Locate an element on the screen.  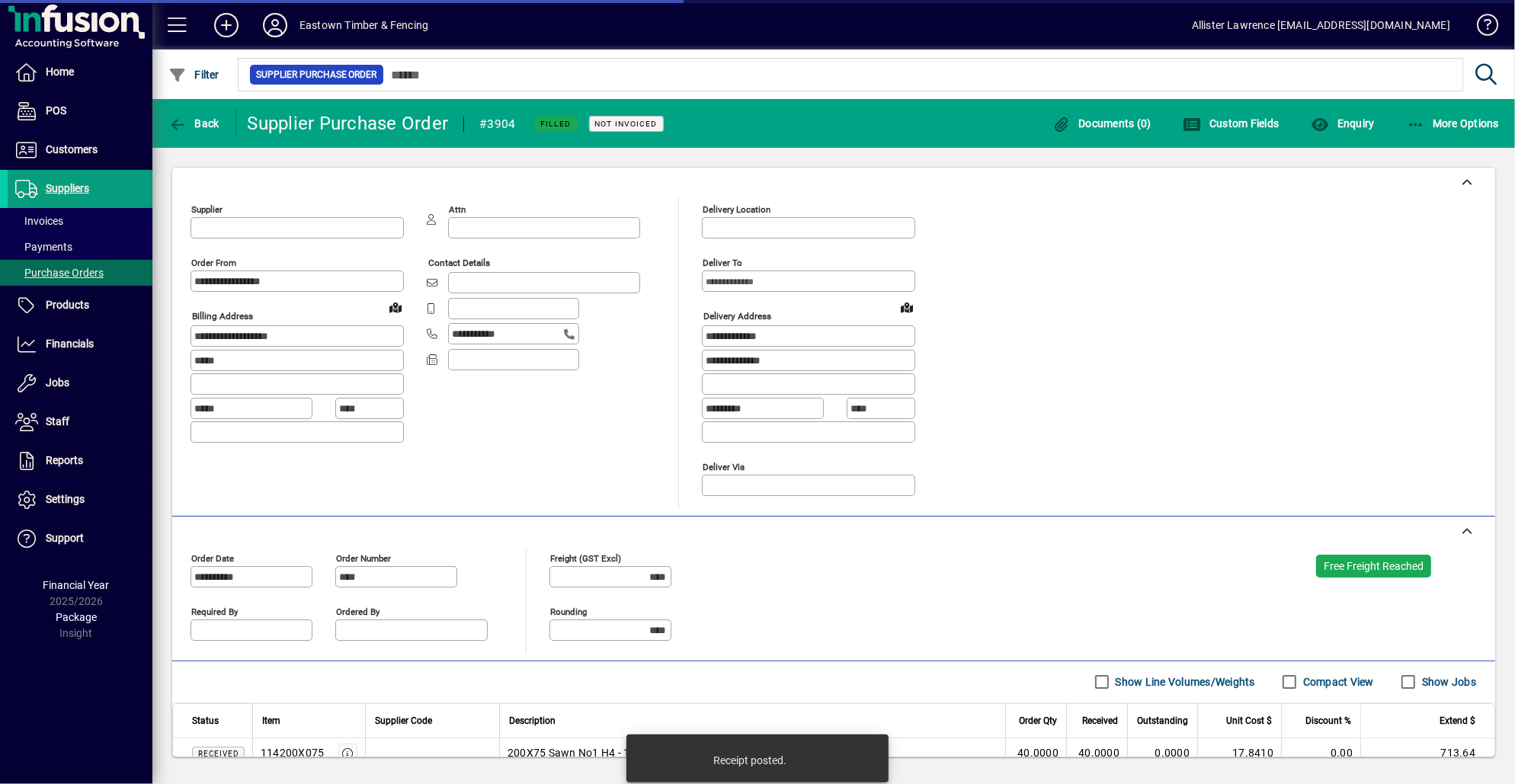
mat-label: Deliver via is located at coordinates (723, 466).